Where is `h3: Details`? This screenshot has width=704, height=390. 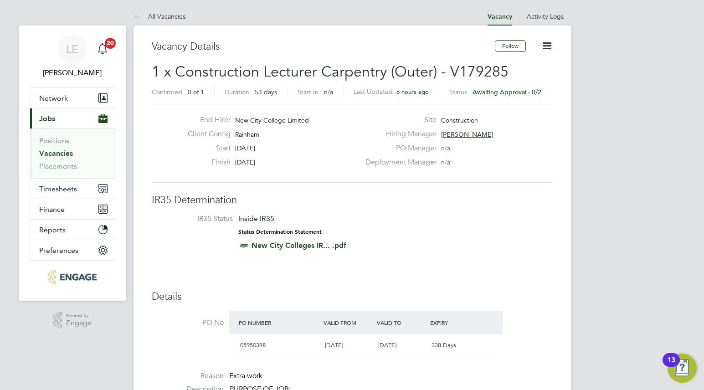 h3: Details is located at coordinates (352, 297).